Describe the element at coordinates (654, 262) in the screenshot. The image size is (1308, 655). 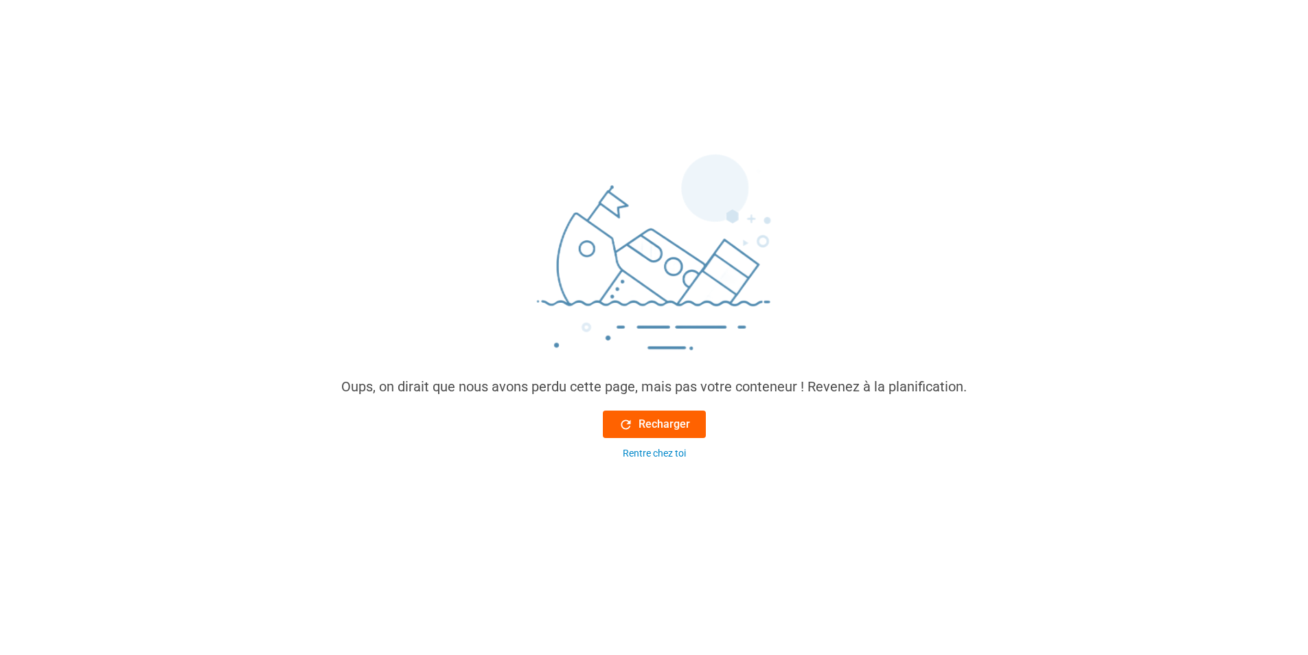
I see `img: sinking_ship.png` at that location.